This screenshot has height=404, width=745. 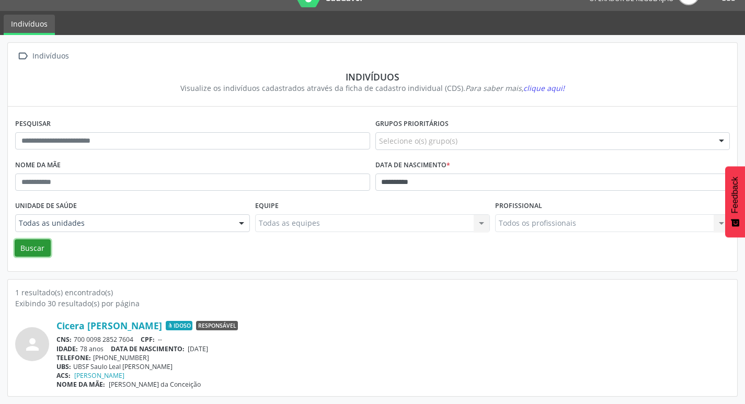 What do you see at coordinates (64, 339) in the screenshot?
I see `span: CNS:` at bounding box center [64, 339].